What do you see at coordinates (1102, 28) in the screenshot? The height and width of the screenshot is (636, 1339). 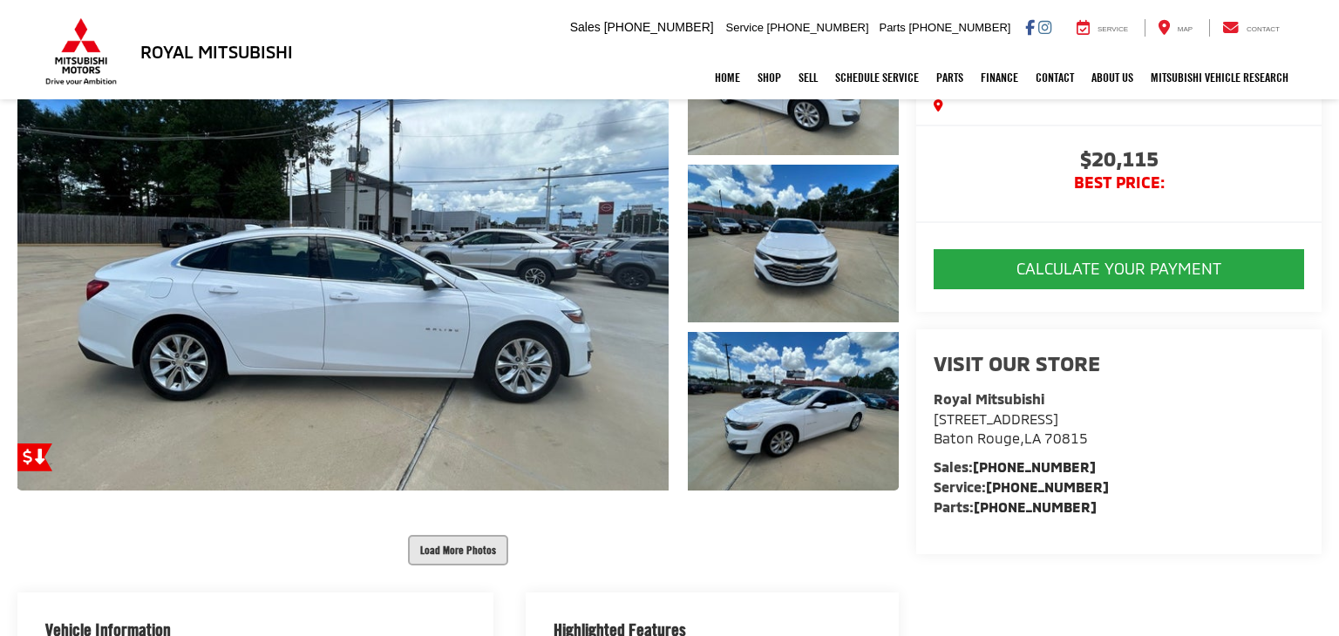 I see `a: Service` at bounding box center [1102, 28].